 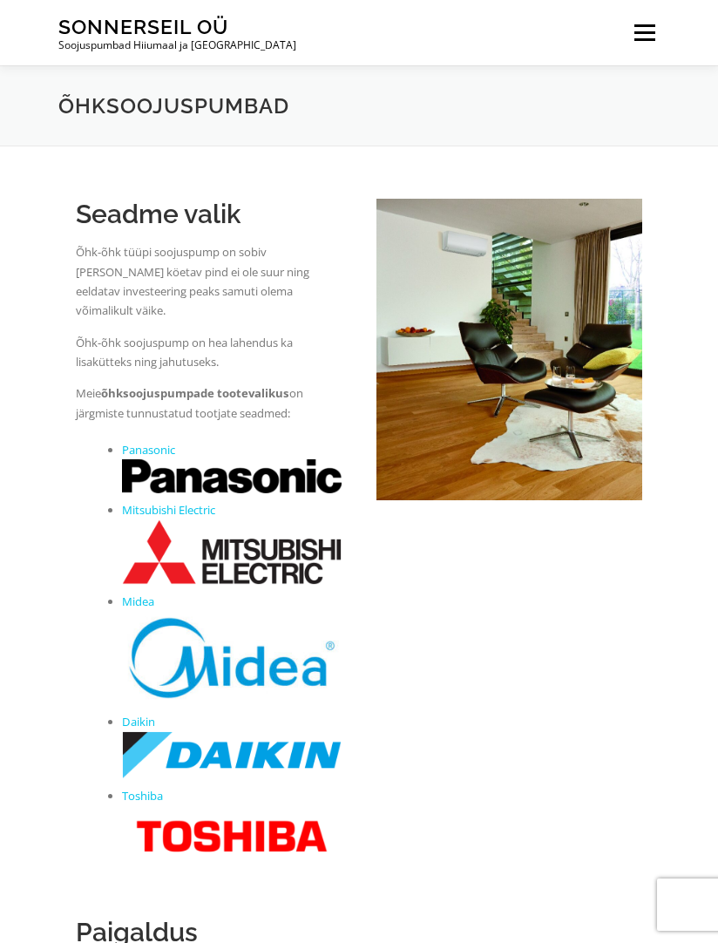 I want to click on a: Sonnerseil OÜ, so click(x=143, y=26).